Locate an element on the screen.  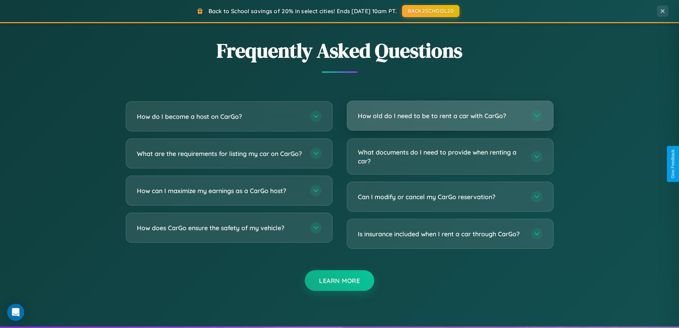
h3: What are the requirements for listing my car on CarGo? is located at coordinates (220, 153).